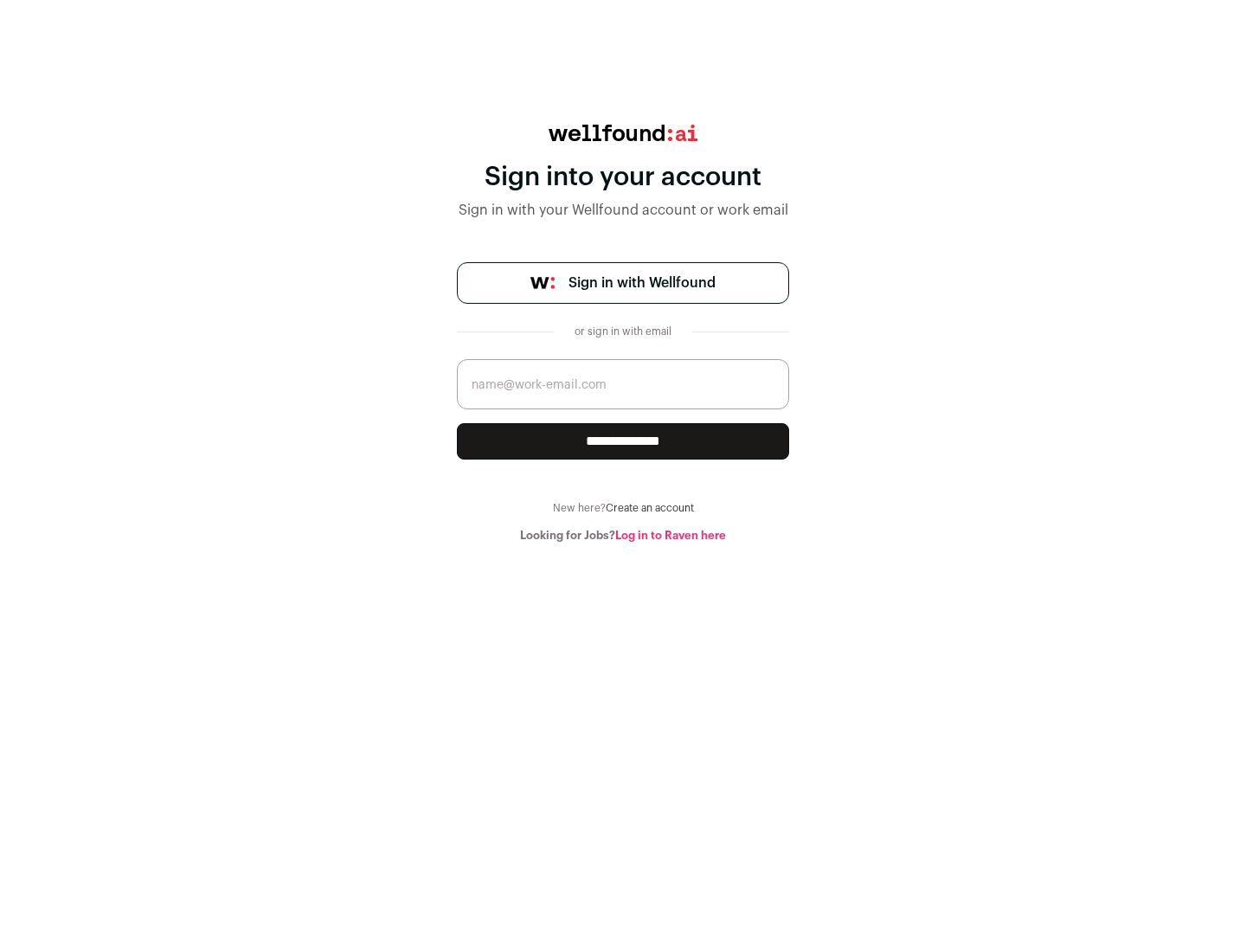  What do you see at coordinates (671, 534) in the screenshot?
I see `a: Log in to Raven here` at bounding box center [671, 534].